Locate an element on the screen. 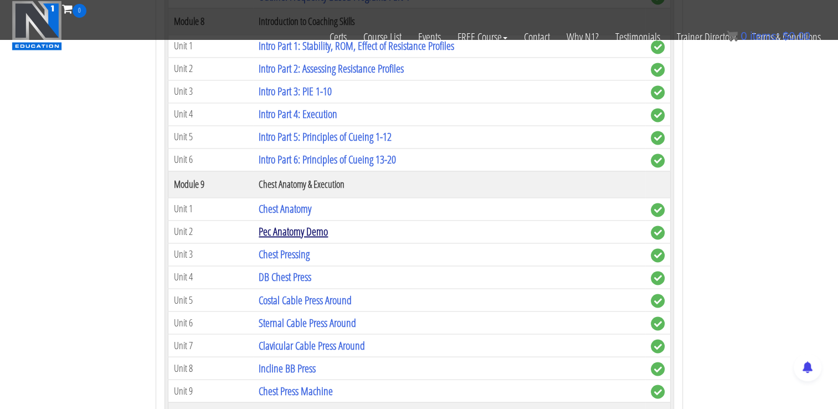 The height and width of the screenshot is (409, 838). a: Chest Press Machine is located at coordinates (296, 390).